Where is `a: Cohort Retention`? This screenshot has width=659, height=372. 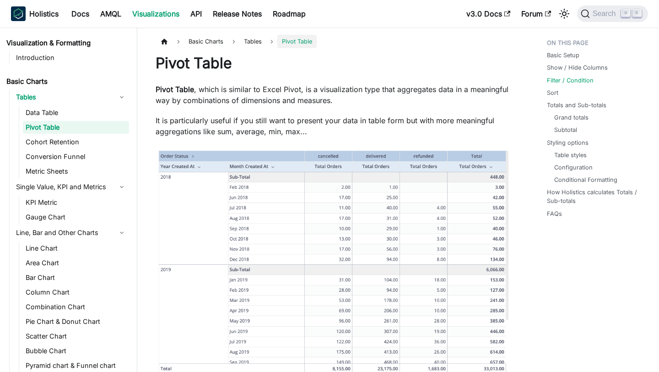
a: Cohort Retention is located at coordinates (76, 142).